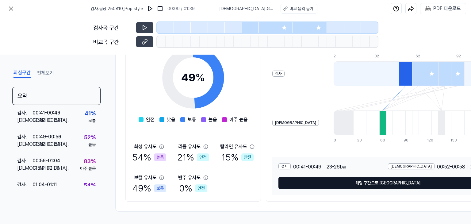 The height and width of the screenshot is (224, 471). Describe the element at coordinates (181, 9) in the screenshot. I see `div: 00:00 / 01:39` at that location.